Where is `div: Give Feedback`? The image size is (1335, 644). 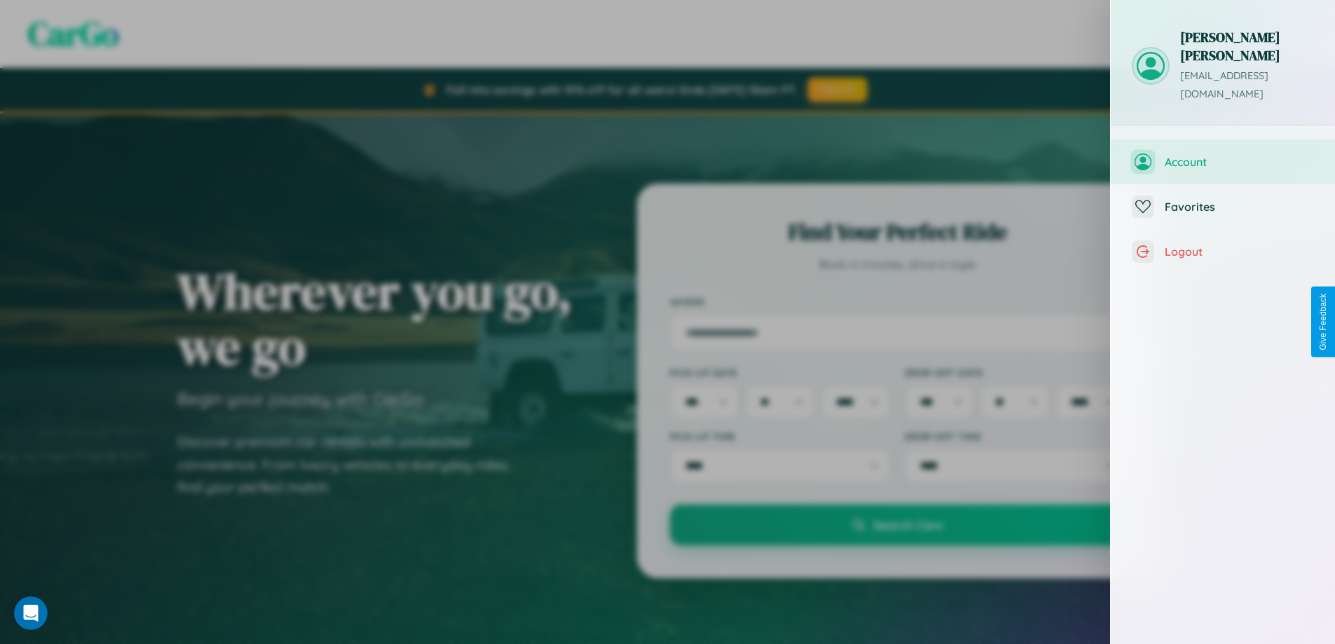 div: Give Feedback is located at coordinates (1324, 322).